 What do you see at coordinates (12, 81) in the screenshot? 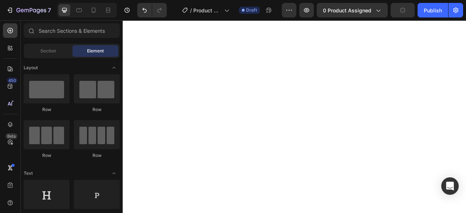
I see `div: 450` at bounding box center [12, 81].